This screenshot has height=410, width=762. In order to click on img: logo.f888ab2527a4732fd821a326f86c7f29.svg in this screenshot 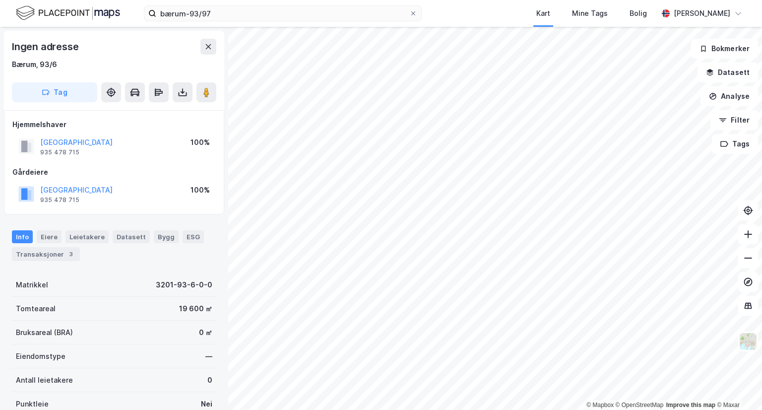, I will do `click(68, 13)`.